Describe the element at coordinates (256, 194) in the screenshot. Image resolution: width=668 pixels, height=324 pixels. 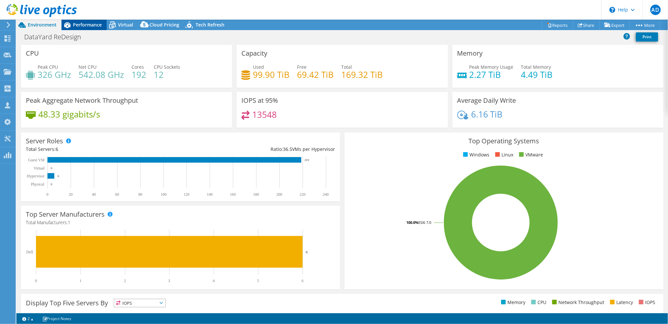
I see `text: 180` at that location.